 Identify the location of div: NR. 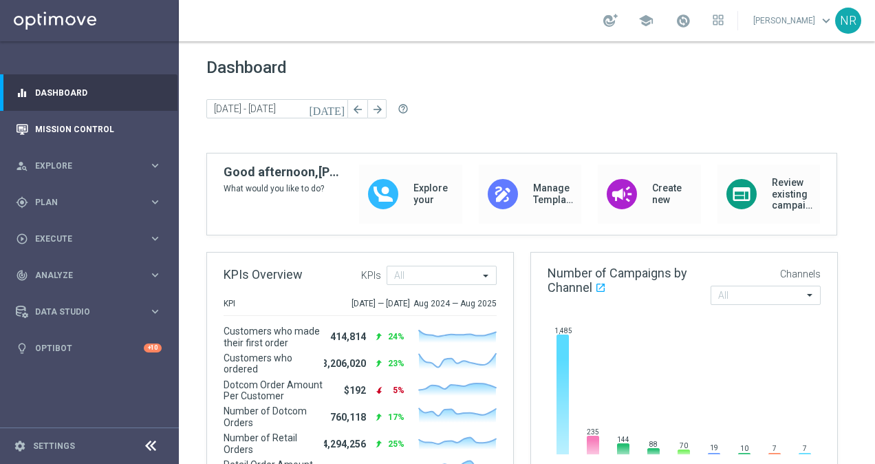
(848, 21).